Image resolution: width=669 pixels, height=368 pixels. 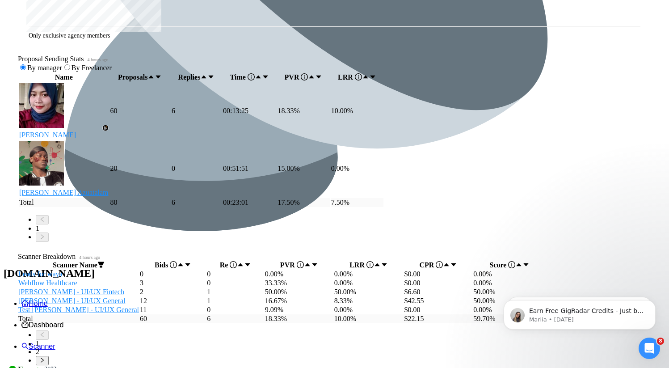 I want to click on input: By Freelancer, so click(x=67, y=67).